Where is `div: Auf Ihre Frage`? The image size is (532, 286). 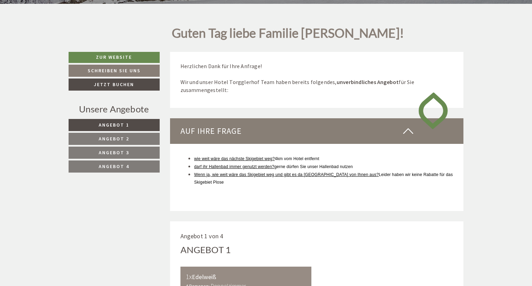 div: Auf Ihre Frage is located at coordinates (317, 131).